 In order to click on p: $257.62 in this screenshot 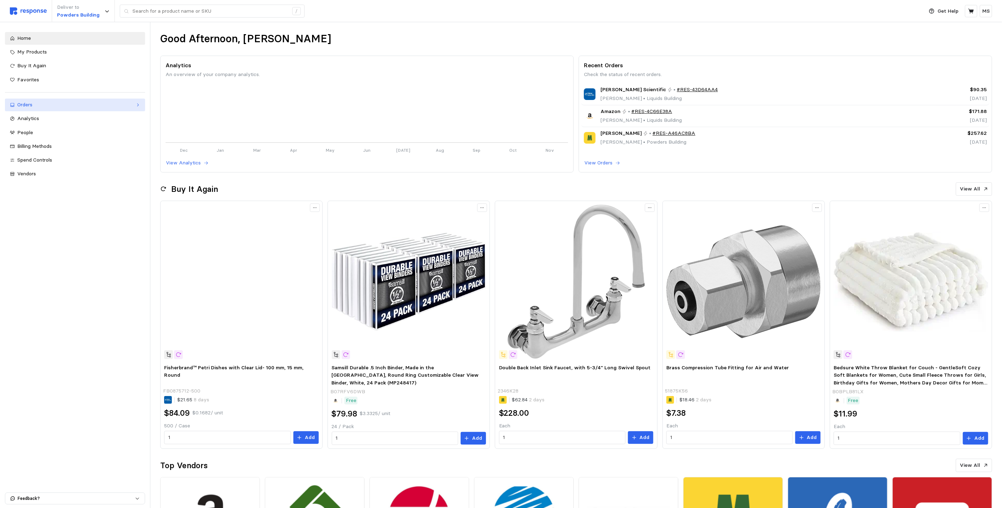, I will do `click(939, 134)`.